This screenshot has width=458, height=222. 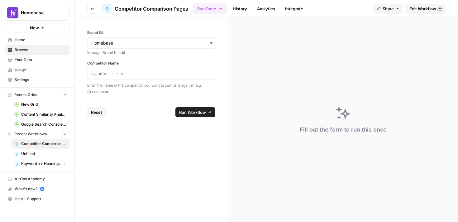 What do you see at coordinates (44, 114) in the screenshot?
I see `span: Content Similarity Analysis Grid` at bounding box center [44, 114].